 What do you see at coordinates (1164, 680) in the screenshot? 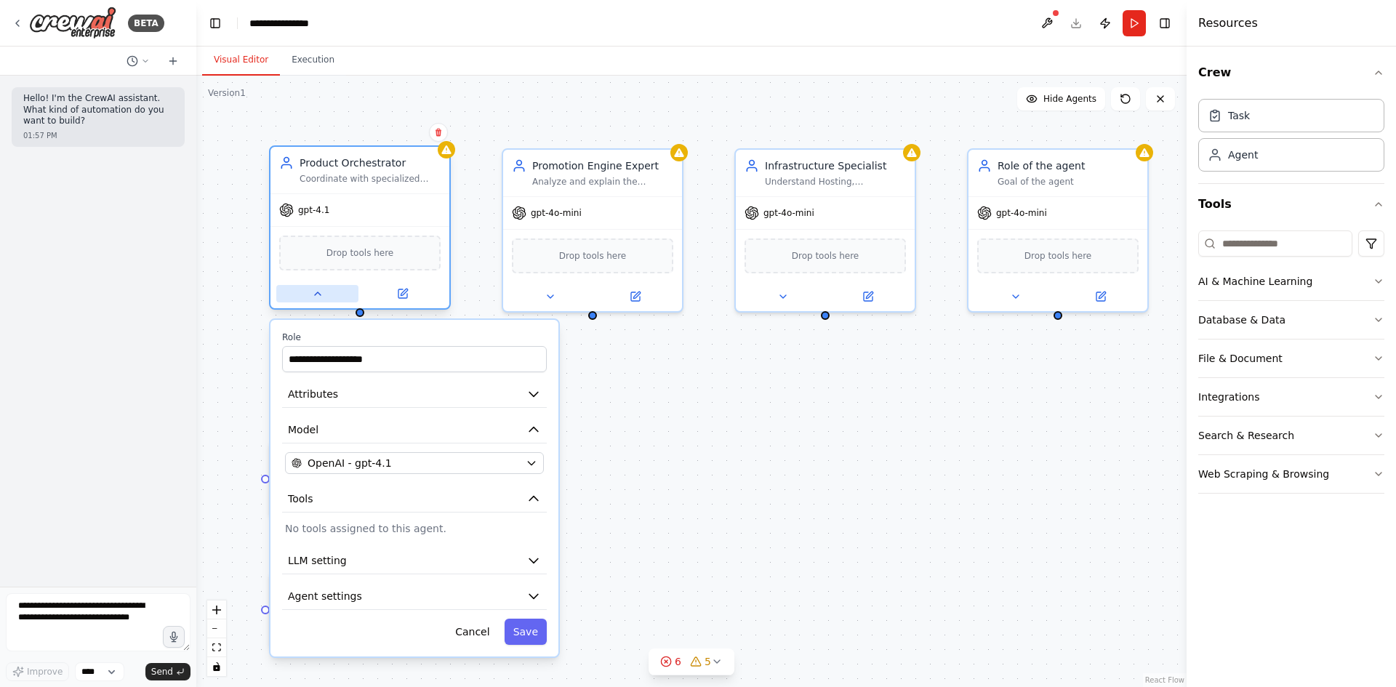
I see `a: React Flow attribution` at bounding box center [1164, 680].